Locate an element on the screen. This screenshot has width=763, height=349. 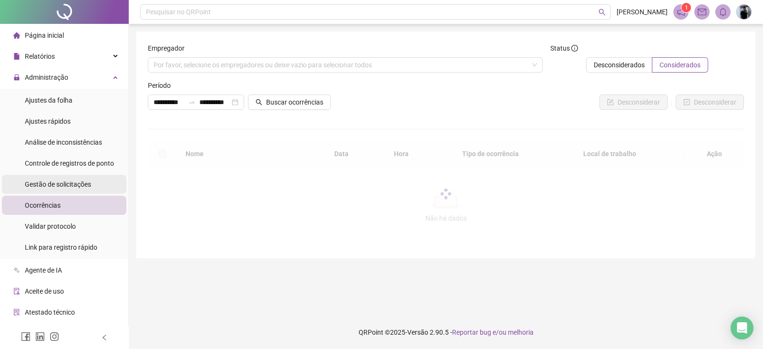
span: Ajustes rápidos is located at coordinates (48, 121).